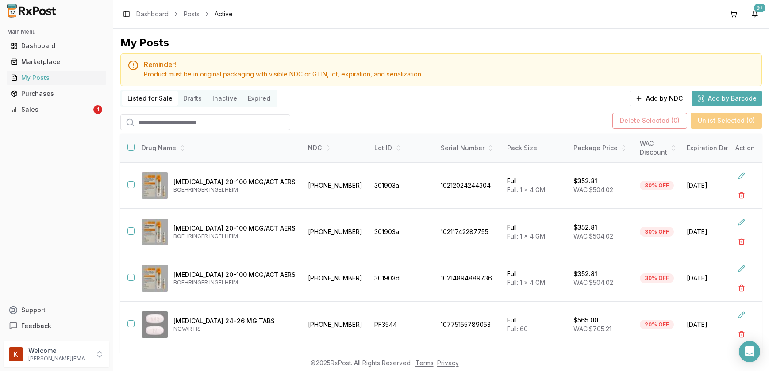 The height and width of the screenshot is (371, 769). Describe the element at coordinates (56, 94) in the screenshot. I see `button: Purchases` at that location.